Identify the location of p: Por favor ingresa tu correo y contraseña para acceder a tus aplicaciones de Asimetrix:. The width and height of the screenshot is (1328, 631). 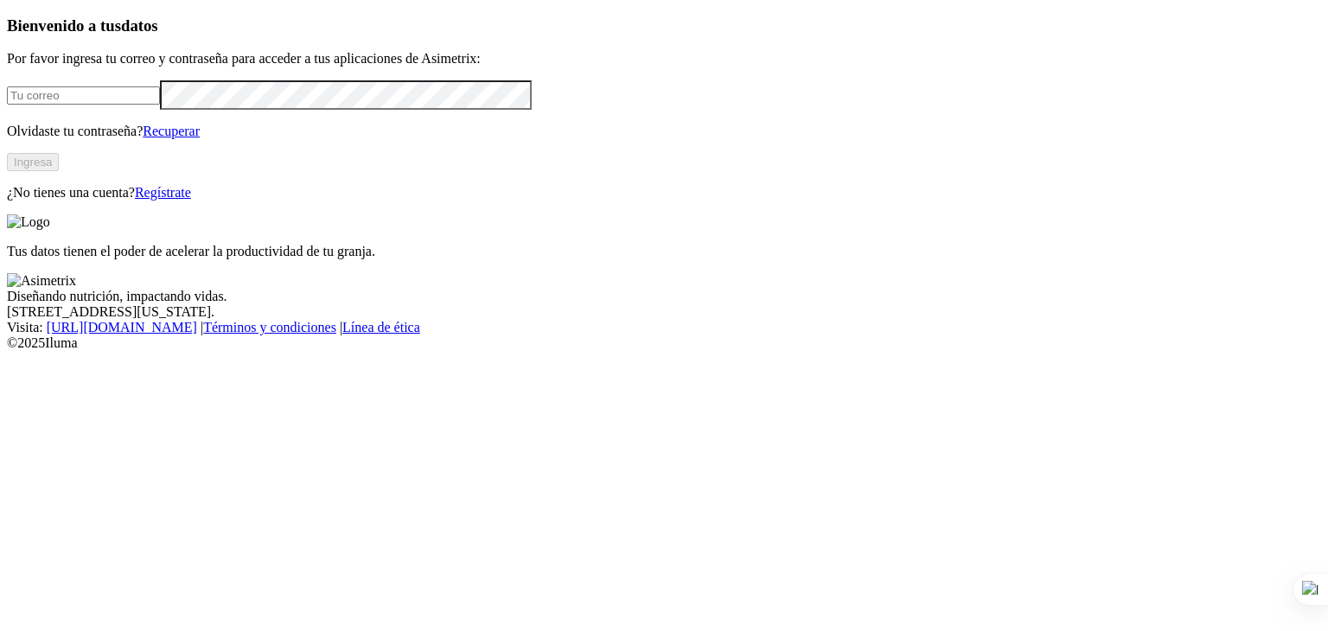
(664, 59).